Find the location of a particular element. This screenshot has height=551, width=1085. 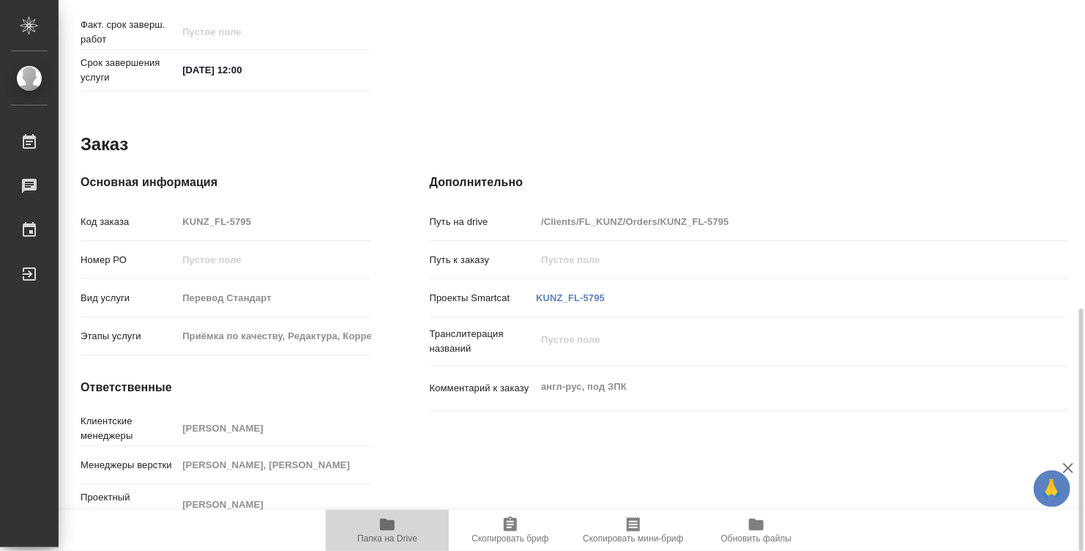

span: Скопировать бриф is located at coordinates (510, 538).